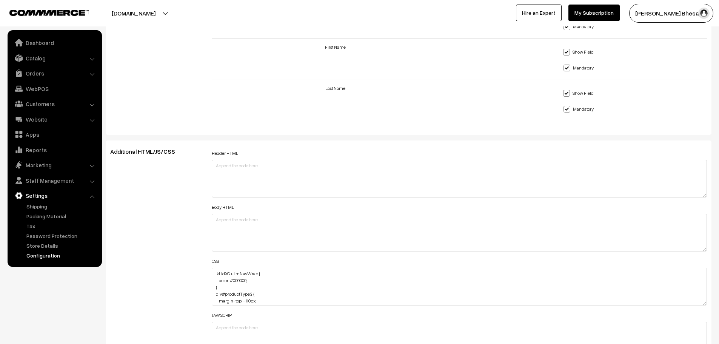 This screenshot has width=719, height=344. I want to click on a: Tax, so click(62, 226).